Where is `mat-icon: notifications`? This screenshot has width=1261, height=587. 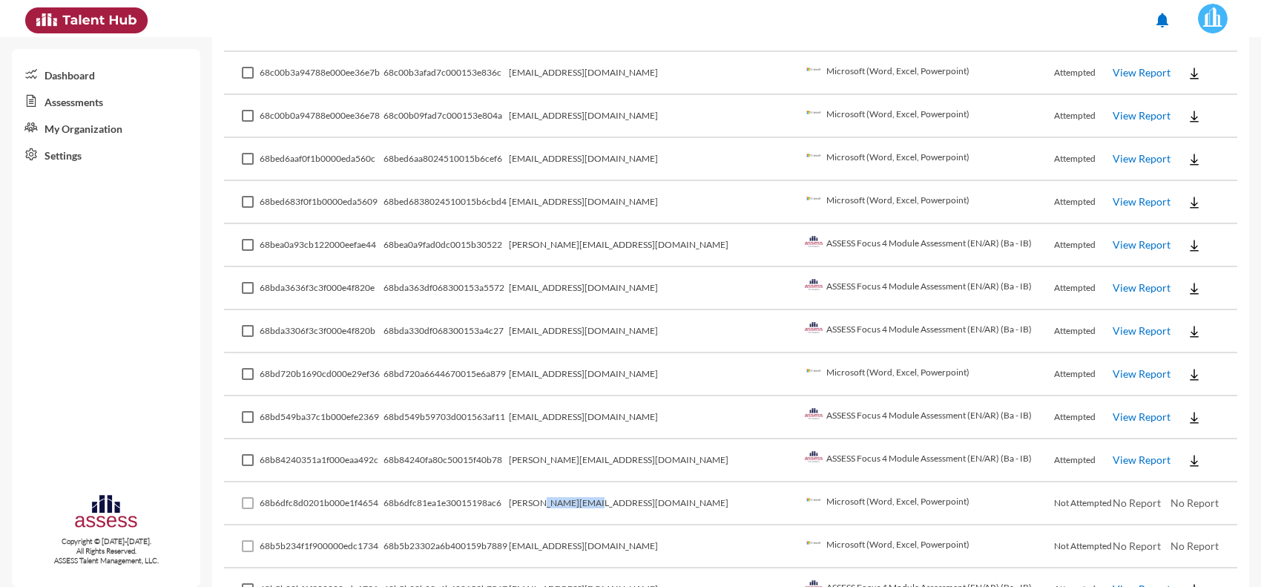
mat-icon: notifications is located at coordinates (1162, 20).